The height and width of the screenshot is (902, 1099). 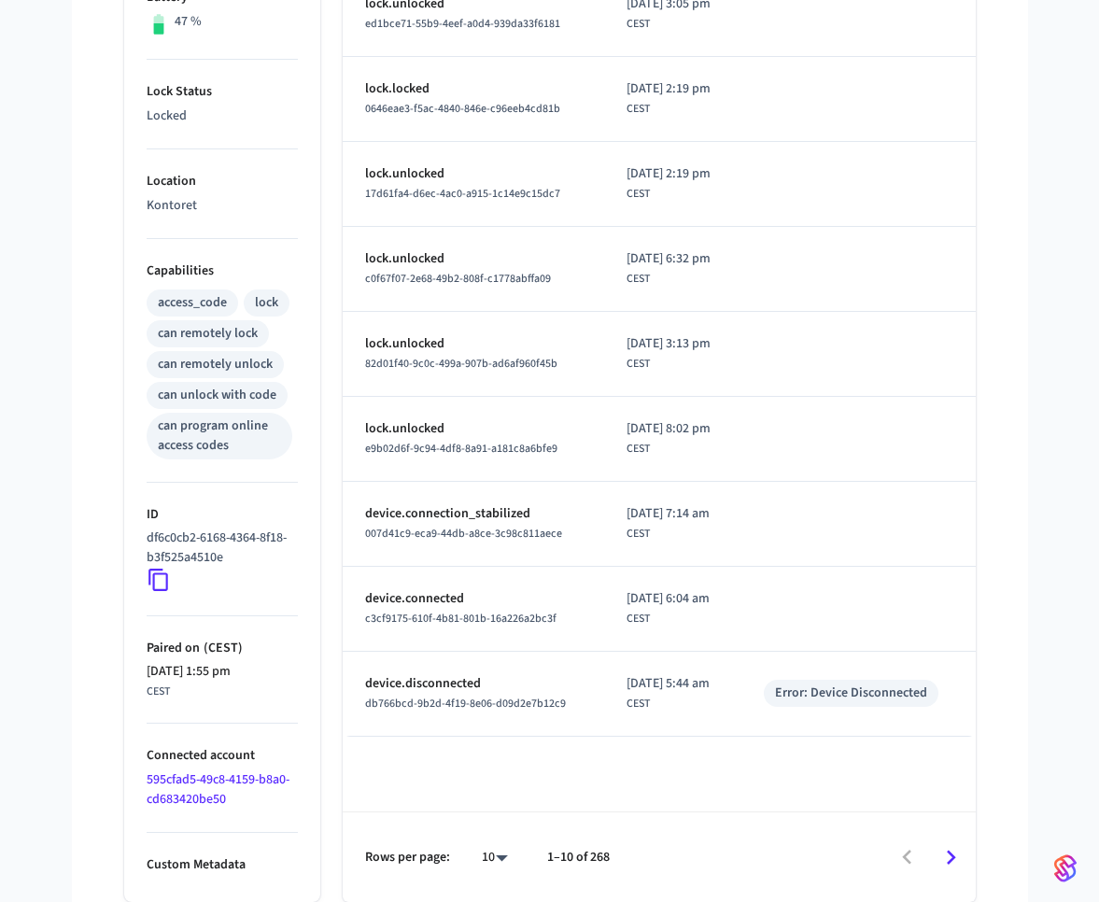 I want to click on p: device.connection_stabilized, so click(x=473, y=514).